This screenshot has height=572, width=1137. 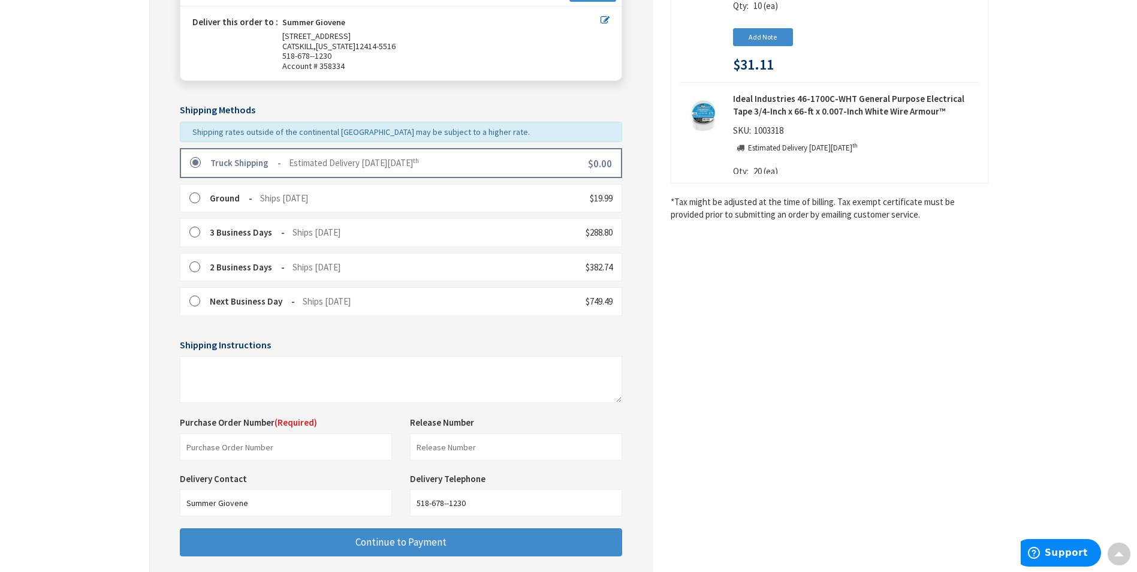 What do you see at coordinates (740, 171) in the screenshot?
I see `span: Qty` at bounding box center [740, 171].